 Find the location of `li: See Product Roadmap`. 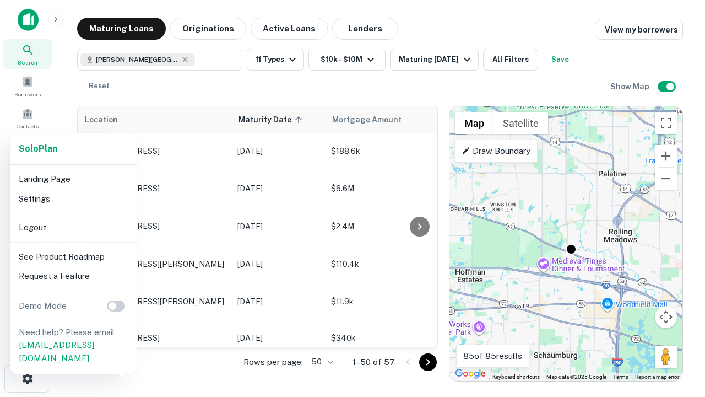

li: See Product Roadmap is located at coordinates (73, 257).